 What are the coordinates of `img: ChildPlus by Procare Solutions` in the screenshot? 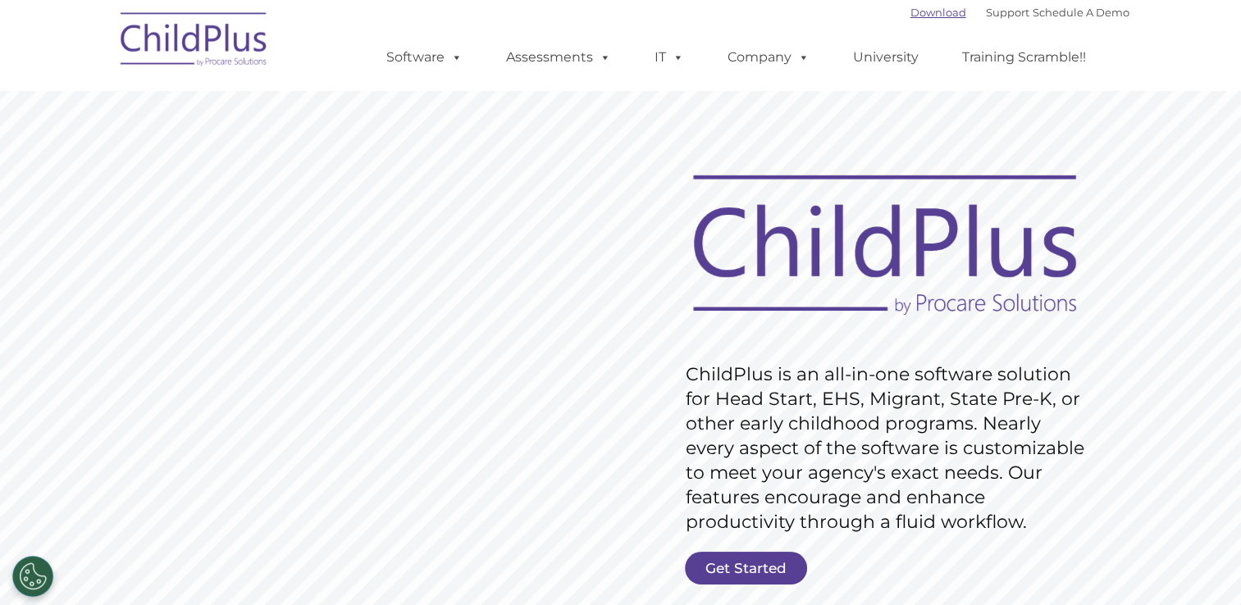 It's located at (194, 42).